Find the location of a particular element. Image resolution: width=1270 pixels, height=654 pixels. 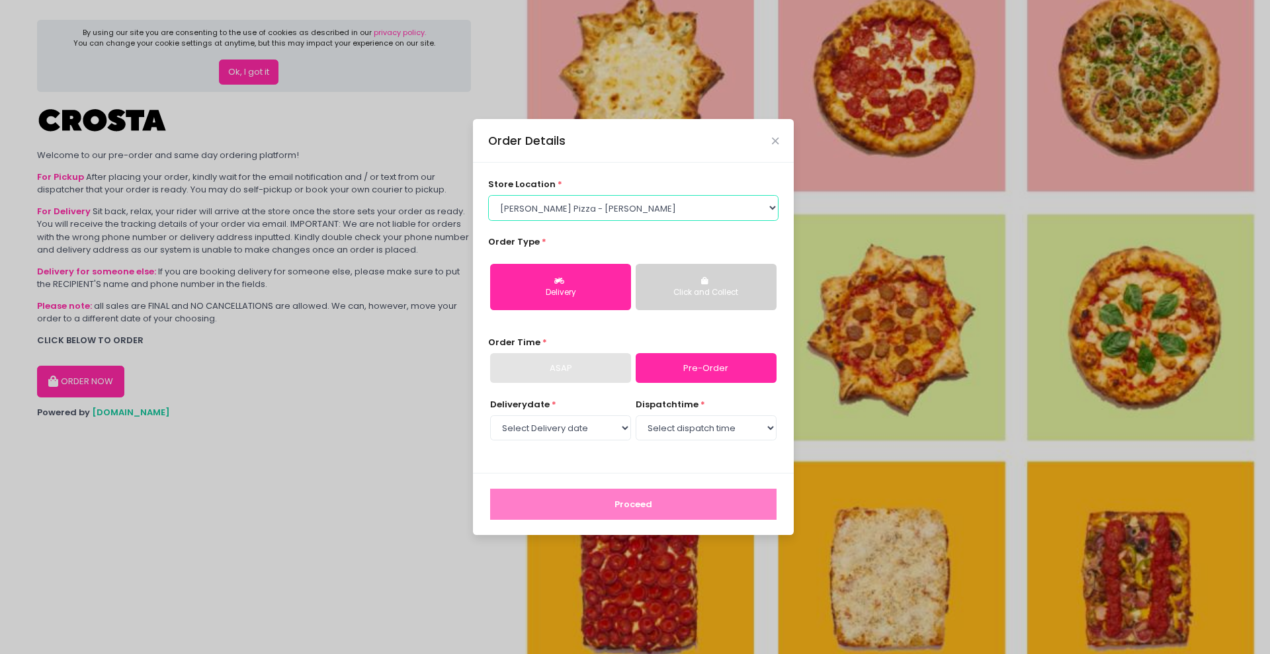

span: dispatch time is located at coordinates (667, 404).